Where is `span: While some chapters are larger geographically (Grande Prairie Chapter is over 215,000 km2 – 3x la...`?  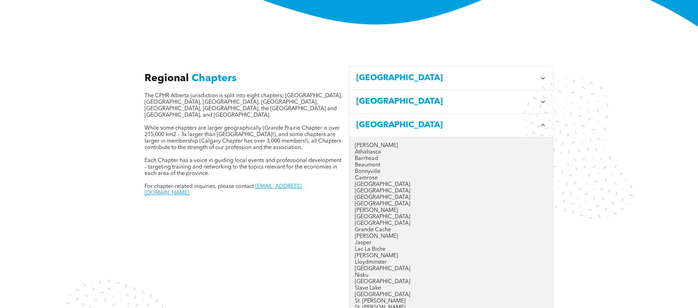
span: While some chapters are larger geographically (Grande Prairie Chapter is over 215,000 km2 – 3x la... is located at coordinates (243, 138).